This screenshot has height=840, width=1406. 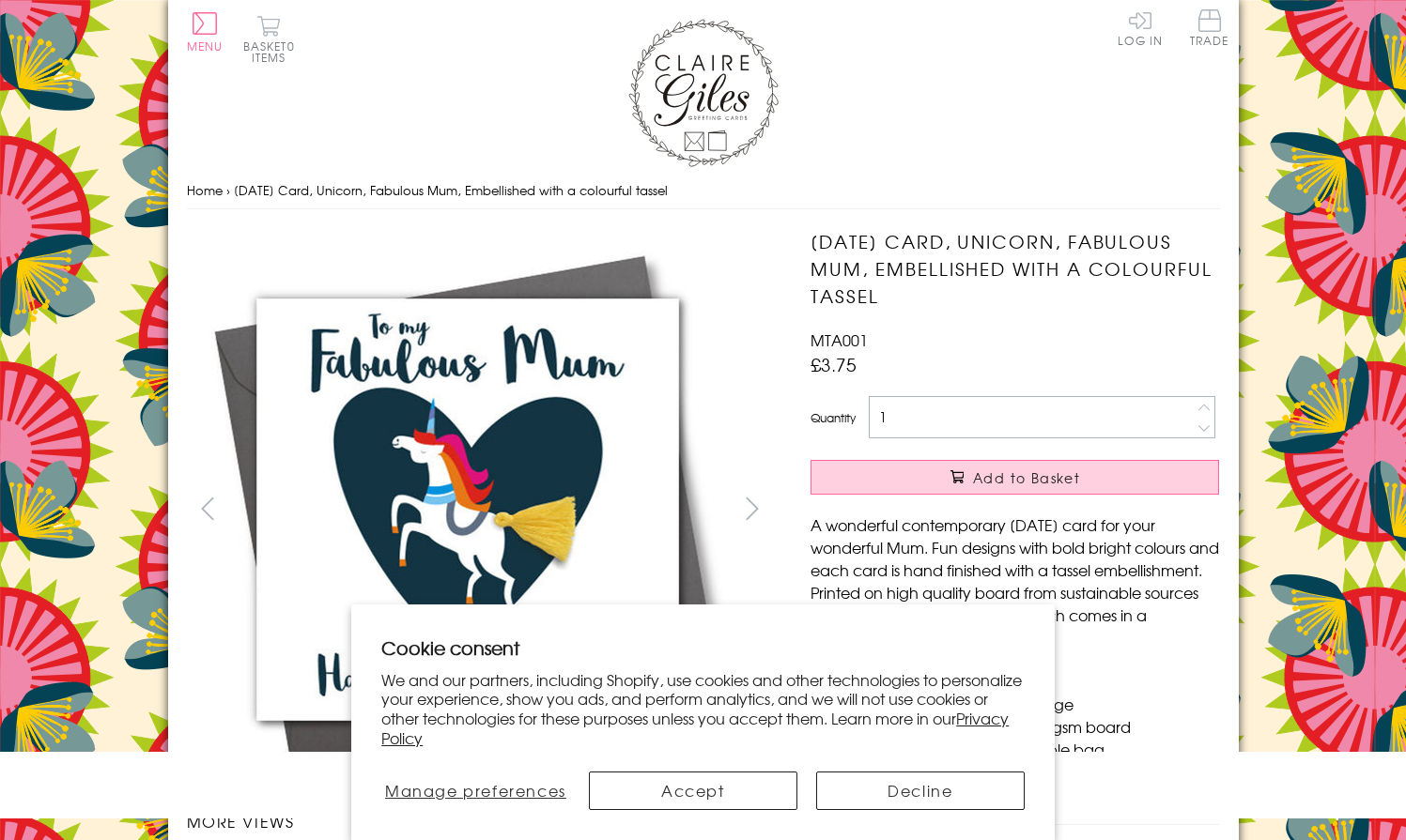 I want to click on button: Decline, so click(x=921, y=791).